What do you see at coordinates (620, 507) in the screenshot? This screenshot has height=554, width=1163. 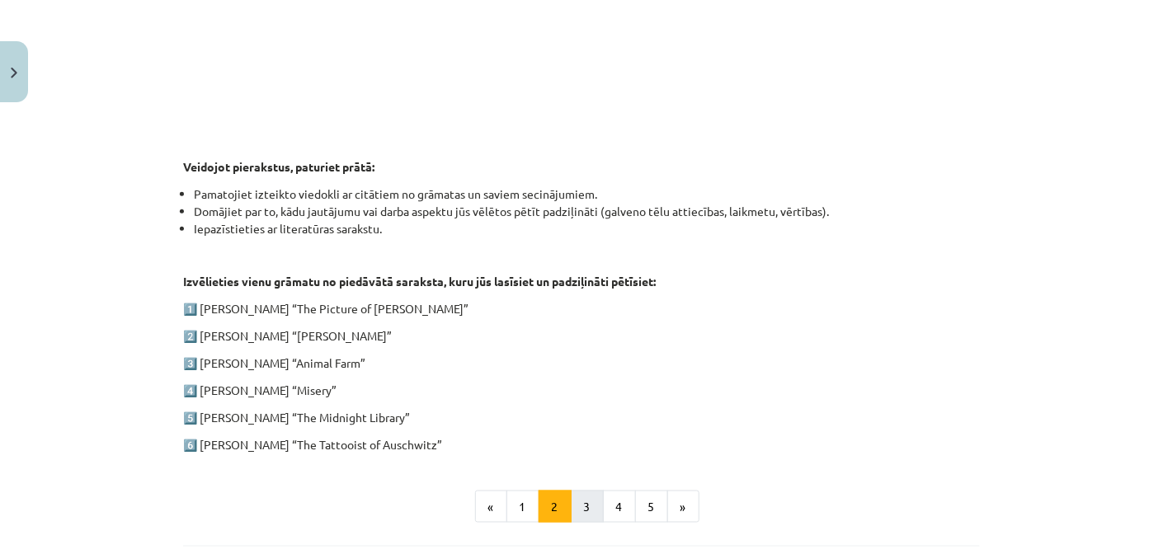 I see `button: 4` at bounding box center [620, 507].